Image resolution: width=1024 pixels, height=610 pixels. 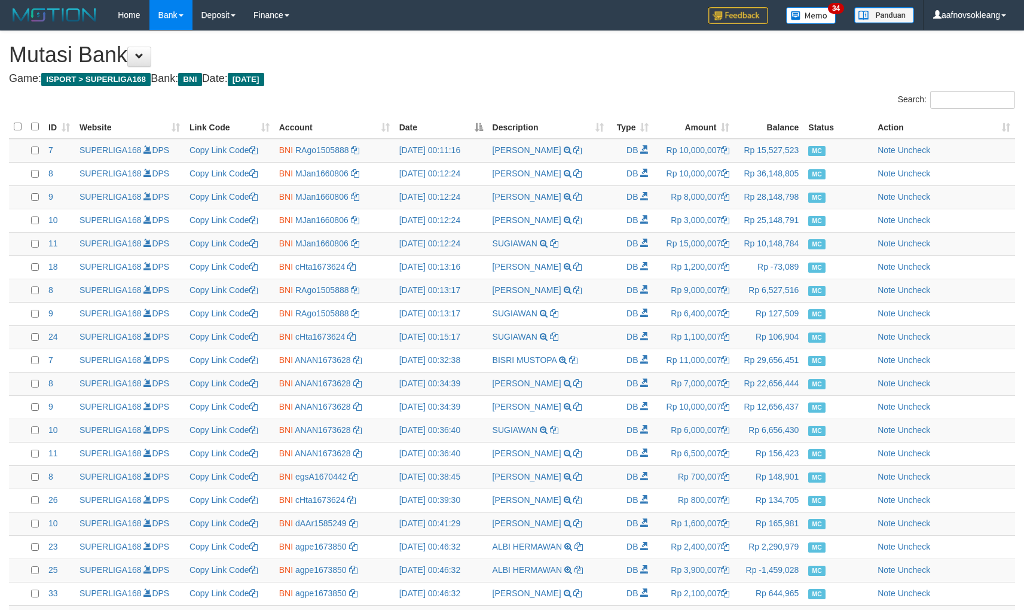 I want to click on span: 8, so click(x=51, y=290).